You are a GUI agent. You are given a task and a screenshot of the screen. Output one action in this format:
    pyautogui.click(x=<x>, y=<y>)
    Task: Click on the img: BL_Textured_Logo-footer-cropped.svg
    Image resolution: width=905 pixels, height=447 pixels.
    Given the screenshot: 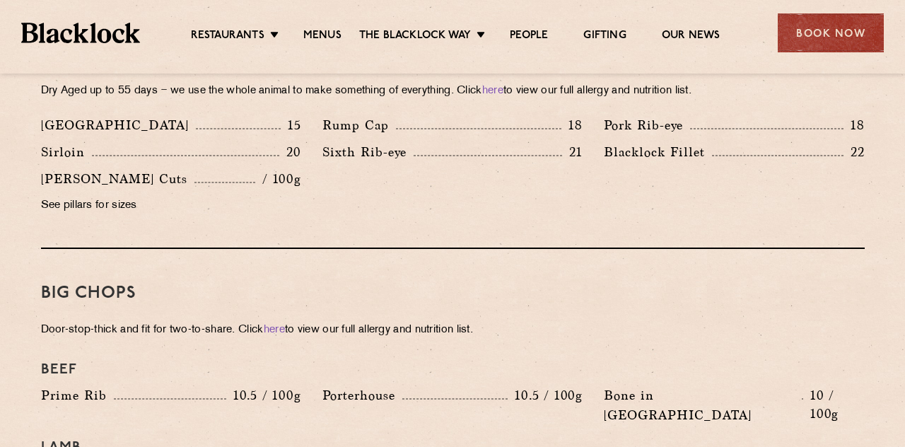 What is the action you would take?
    pyautogui.click(x=81, y=33)
    